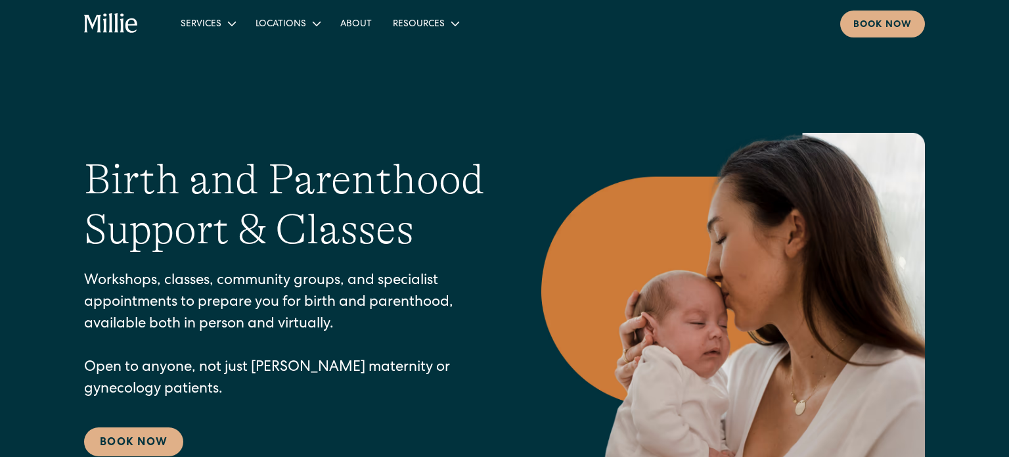 The height and width of the screenshot is (457, 1009). What do you see at coordinates (111, 24) in the screenshot?
I see `a: home` at bounding box center [111, 24].